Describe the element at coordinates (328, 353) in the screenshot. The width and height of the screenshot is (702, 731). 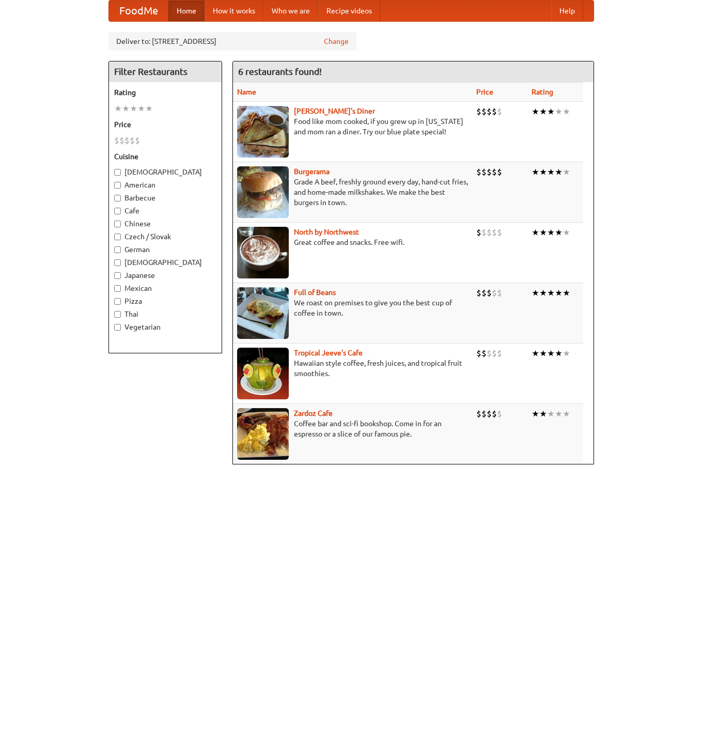
I see `b: Tropical Jeeve's Cafe` at that location.